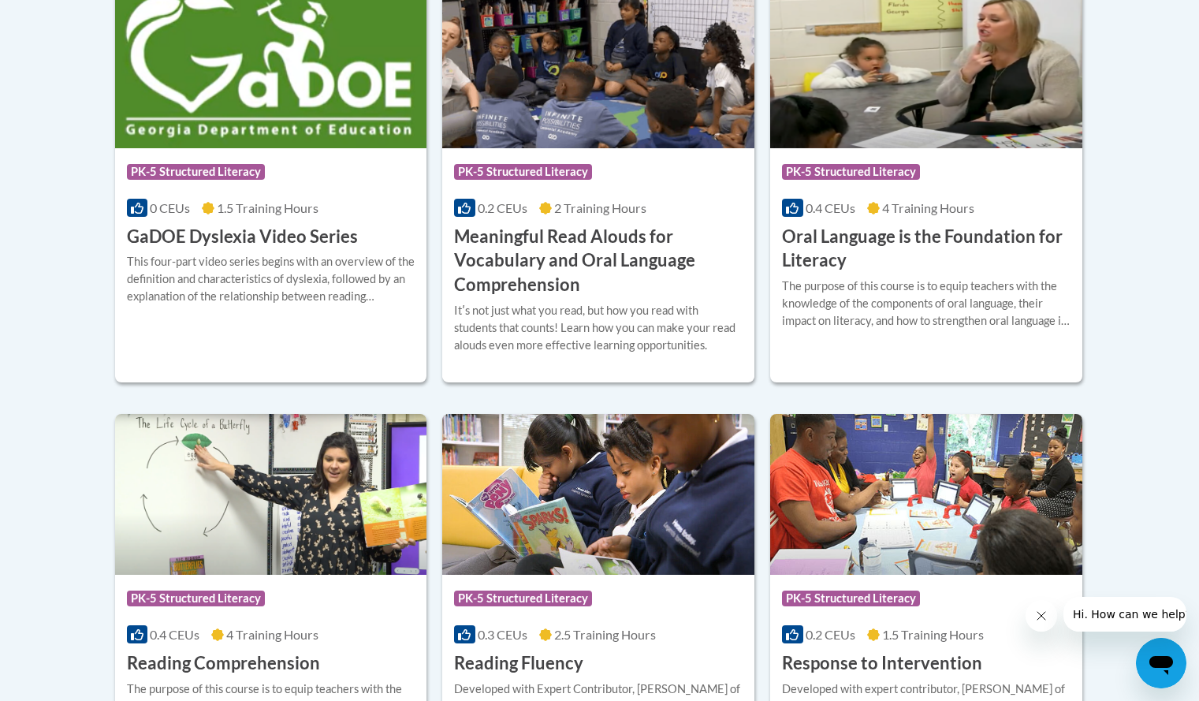 The image size is (1199, 701). I want to click on h3: Meaningful Read Alouds for Vocabulary and Oral Language Comprehension, so click(598, 261).